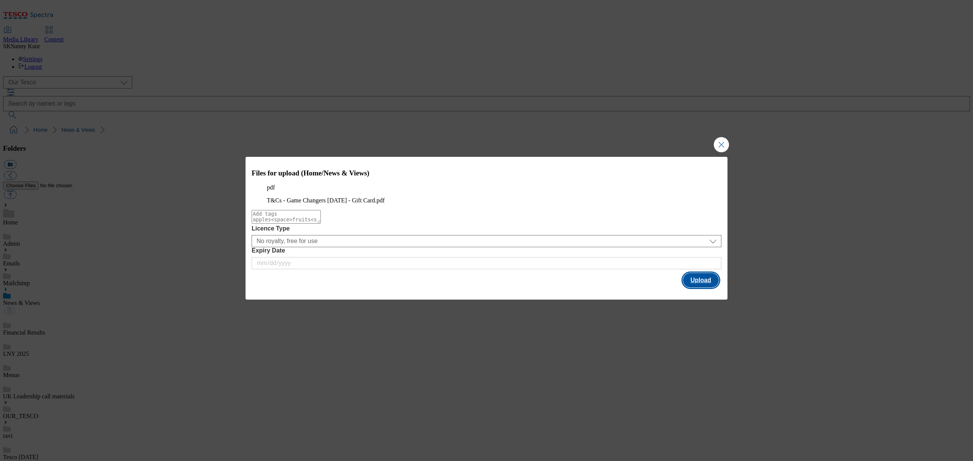 This screenshot has height=461, width=973. What do you see at coordinates (721, 145) in the screenshot?
I see `button: Close Modal` at bounding box center [721, 145].